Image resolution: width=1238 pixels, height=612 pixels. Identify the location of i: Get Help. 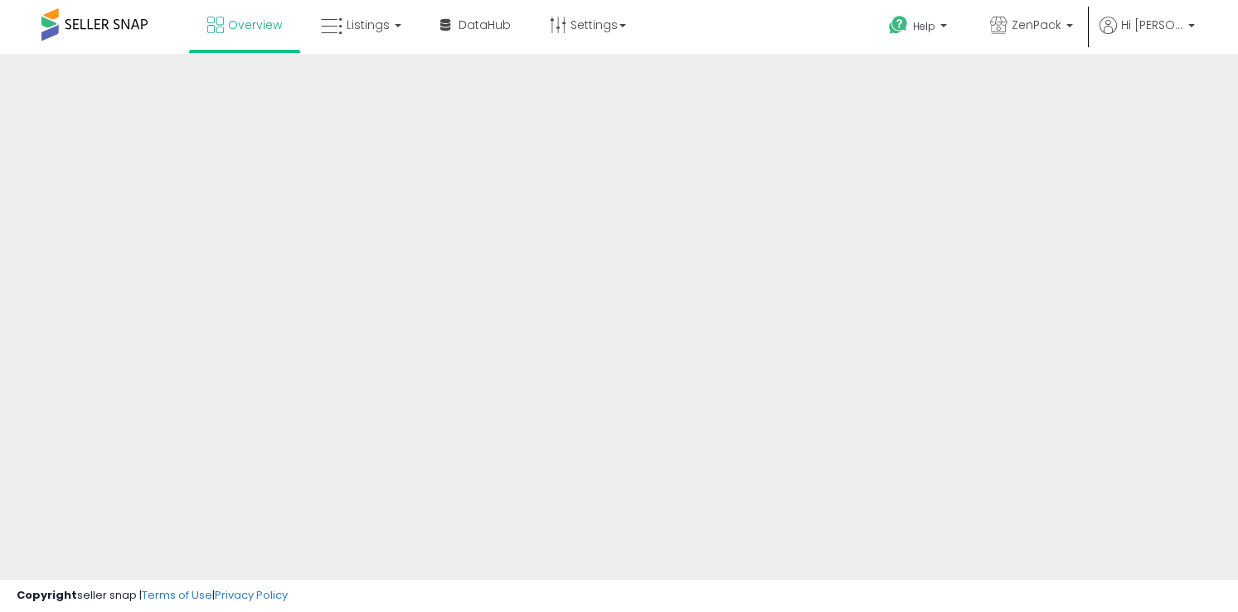
(898, 25).